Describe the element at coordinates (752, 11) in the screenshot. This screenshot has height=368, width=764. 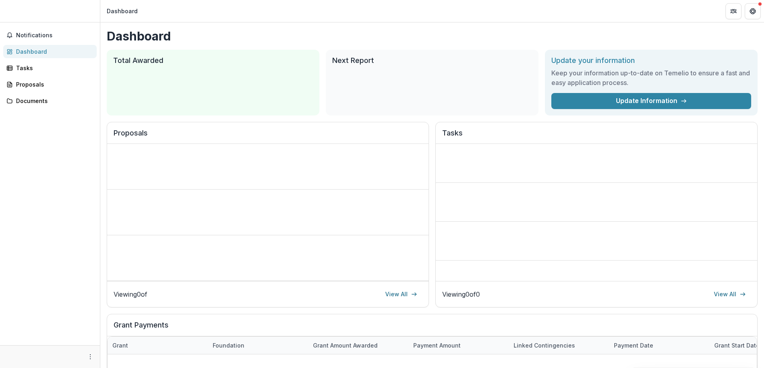
I see `button: Get Help` at that location.